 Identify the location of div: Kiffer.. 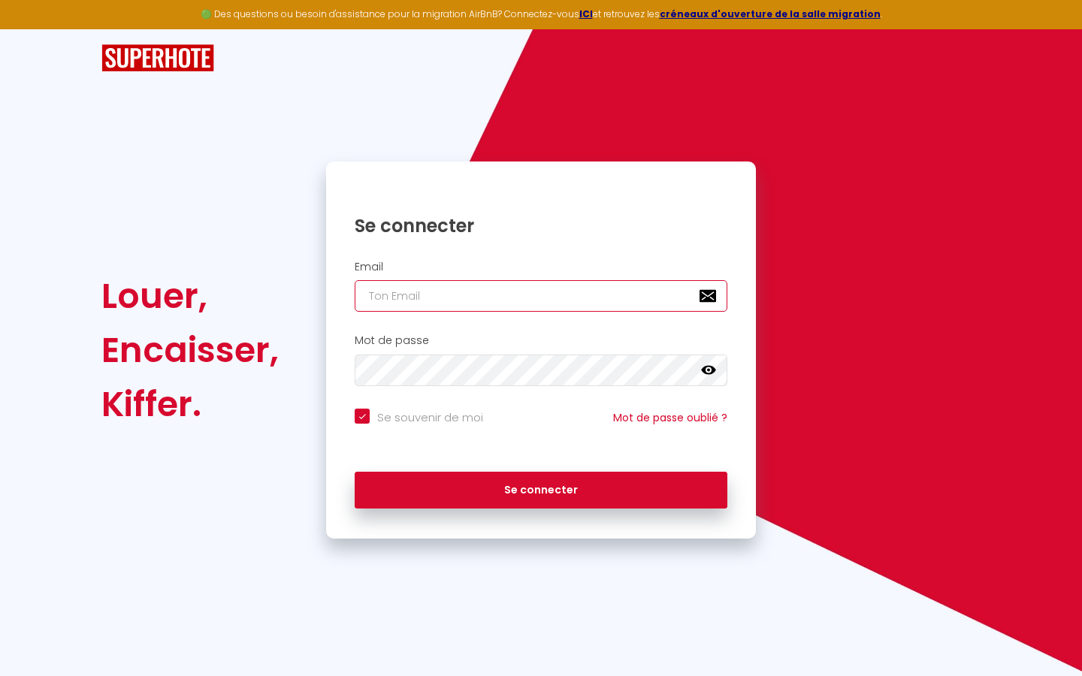
(190, 404).